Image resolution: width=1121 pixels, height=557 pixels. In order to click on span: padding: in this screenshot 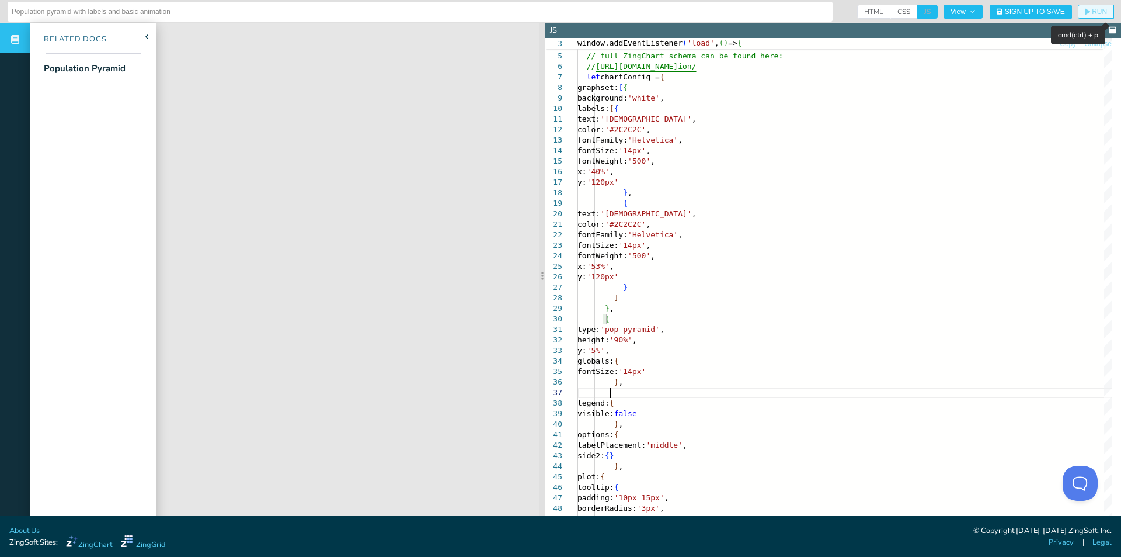, I will do `click(596, 497)`.